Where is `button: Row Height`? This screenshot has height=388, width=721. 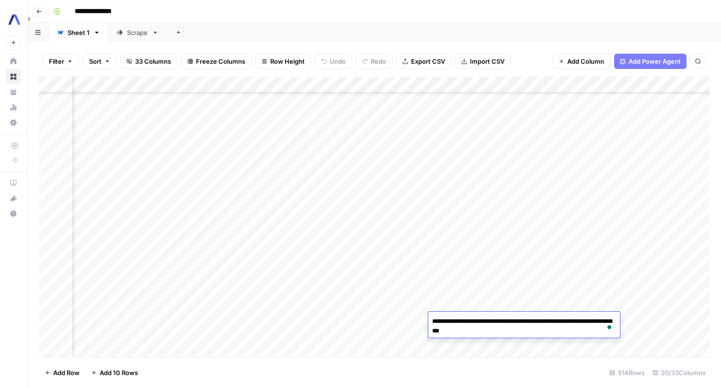 button: Row Height is located at coordinates (283, 61).